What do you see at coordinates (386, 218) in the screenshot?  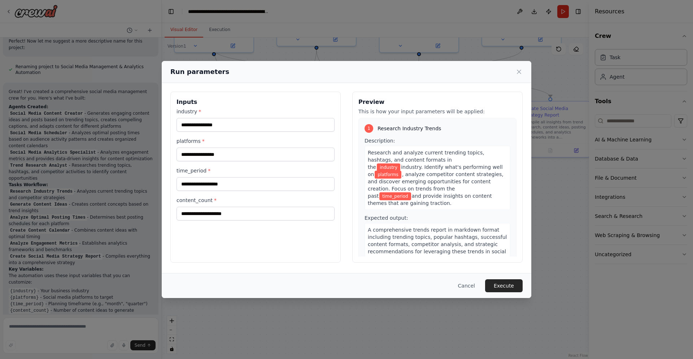 I see `span: Expected output:` at bounding box center [386, 218].